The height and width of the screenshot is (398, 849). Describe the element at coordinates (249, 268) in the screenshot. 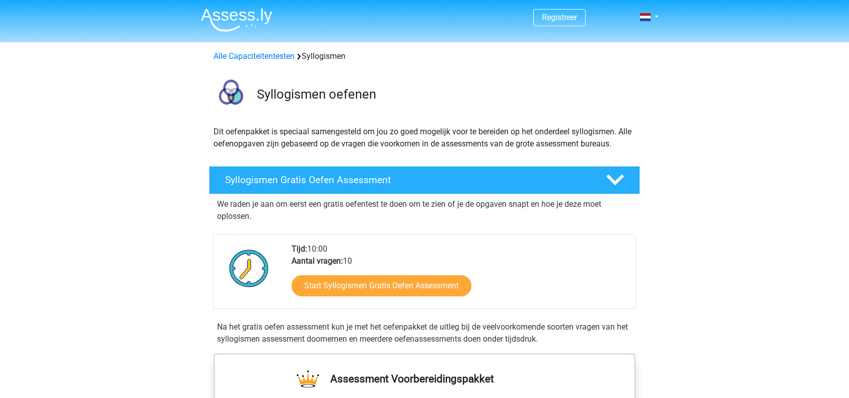

I see `img: Klok` at that location.